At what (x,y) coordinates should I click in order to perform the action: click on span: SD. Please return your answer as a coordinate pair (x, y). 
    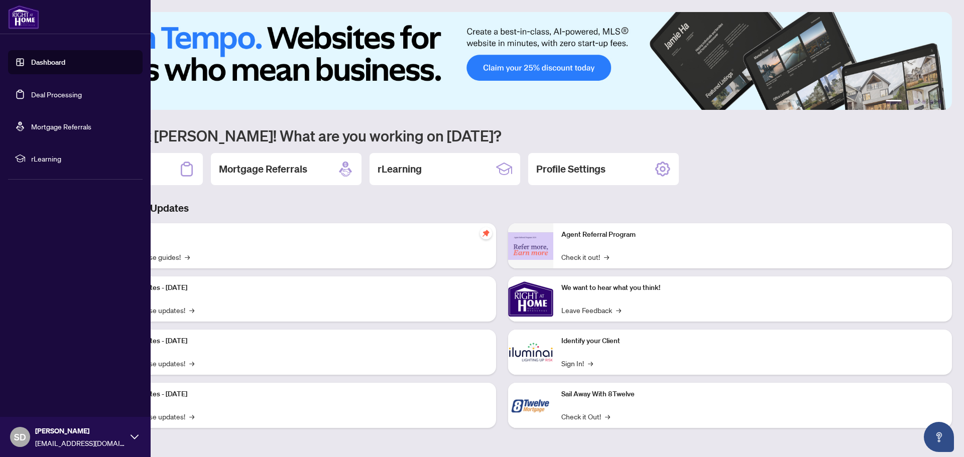
    Looking at the image, I should click on (20, 437).